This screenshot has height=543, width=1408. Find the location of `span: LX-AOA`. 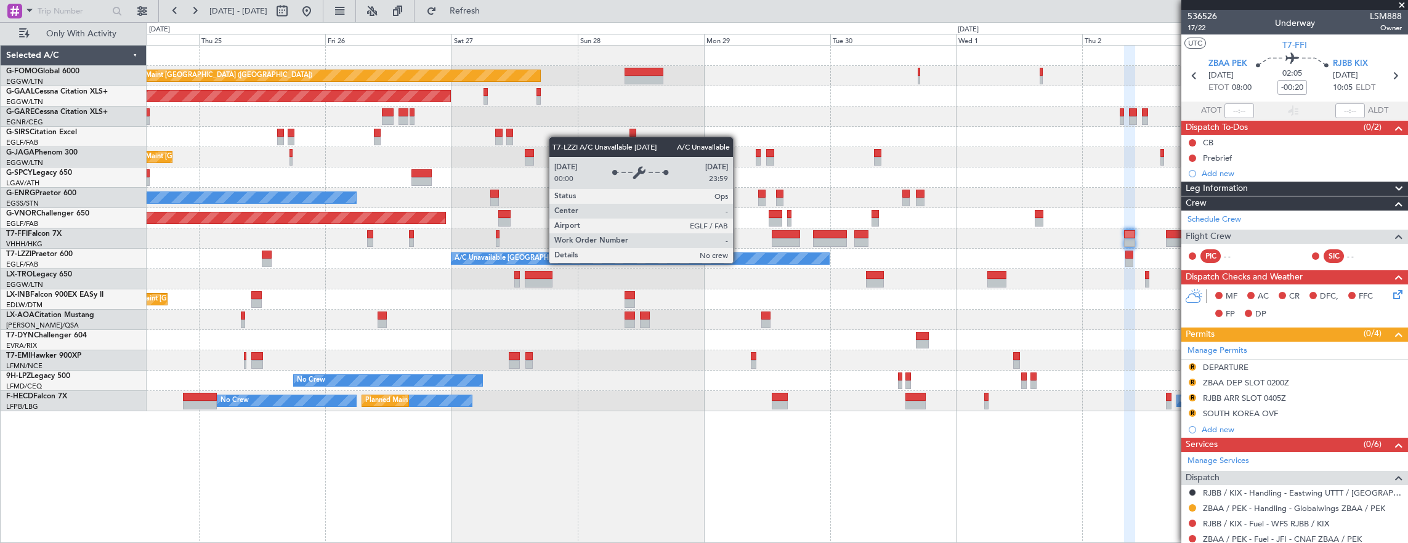

span: LX-AOA is located at coordinates (20, 315).